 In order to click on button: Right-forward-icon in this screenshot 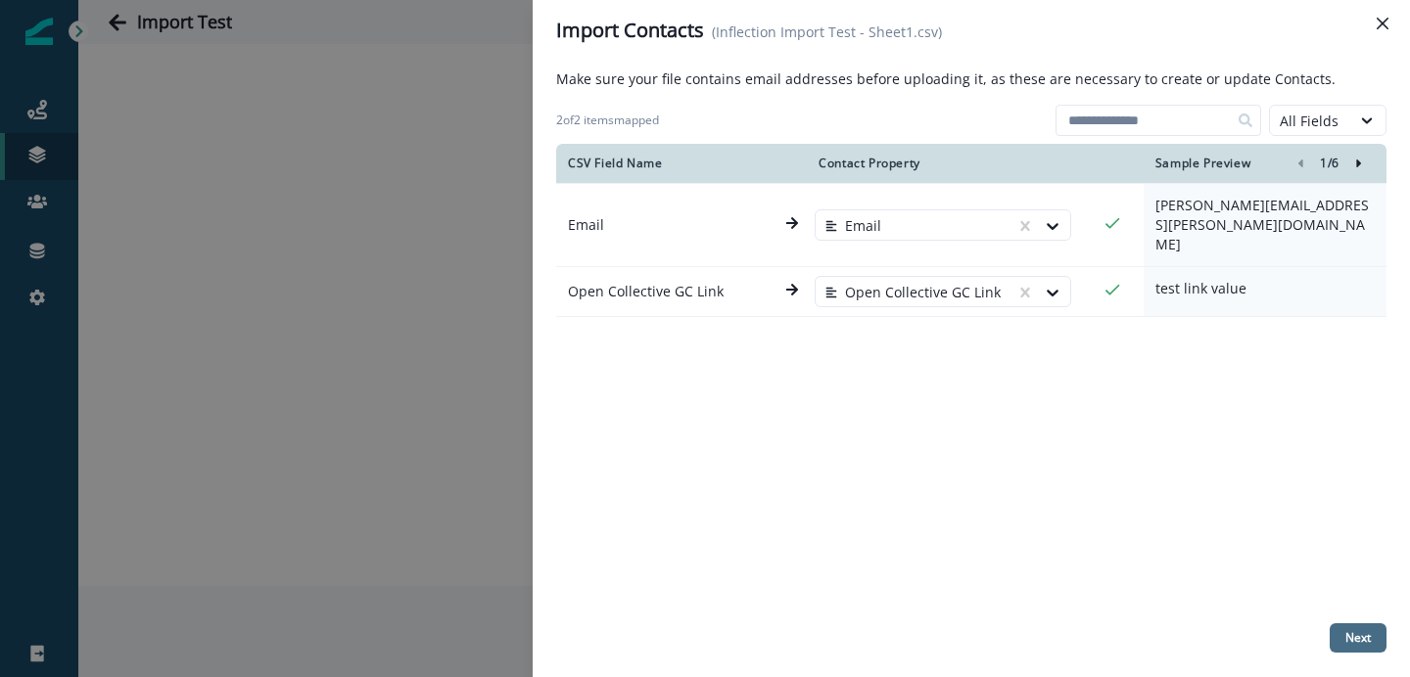, I will do `click(1359, 163)`.